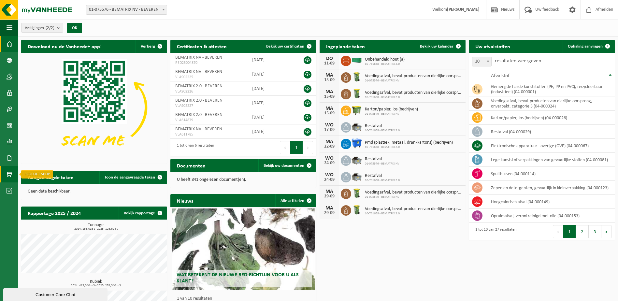 This screenshot has width=618, height=301. What do you see at coordinates (500, 76) in the screenshot?
I see `span: Afvalstof` at bounding box center [500, 76].